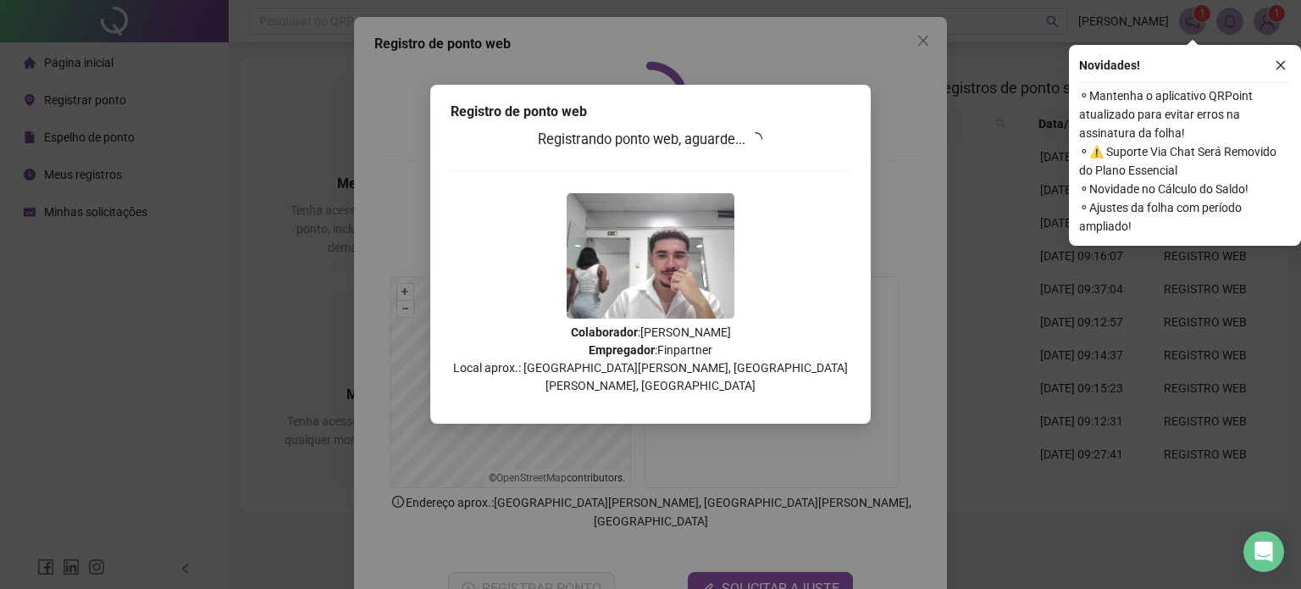  I want to click on h3: Registrando ponto web, aguarde..., so click(651, 140).